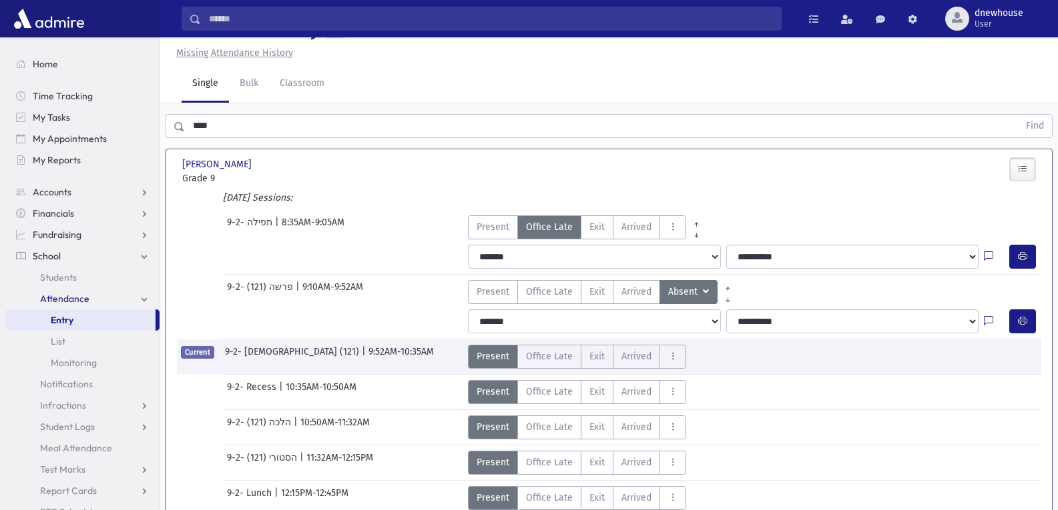  What do you see at coordinates (58, 278) in the screenshot?
I see `span: Students` at bounding box center [58, 278].